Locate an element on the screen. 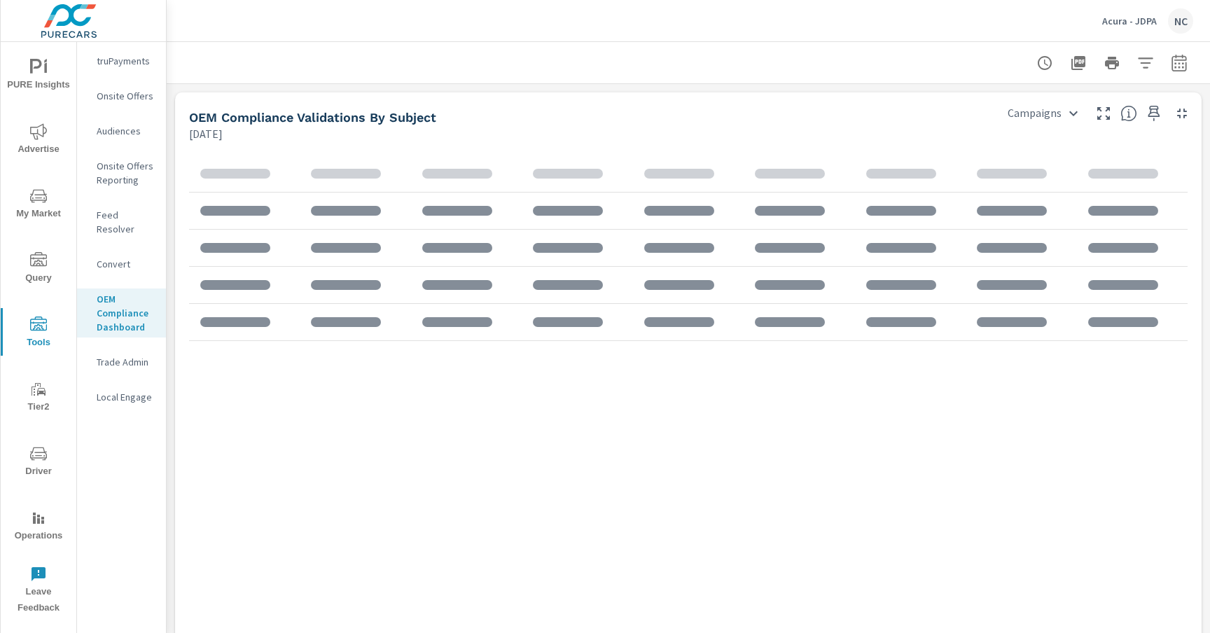  span: Advertise is located at coordinates (39, 140).